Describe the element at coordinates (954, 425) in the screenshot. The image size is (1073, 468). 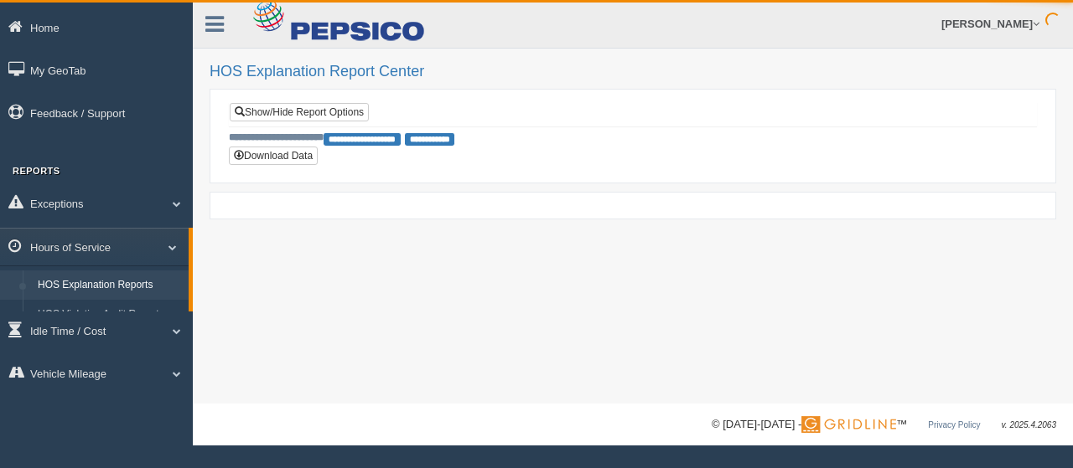
I see `a: Privacy Policy` at that location.